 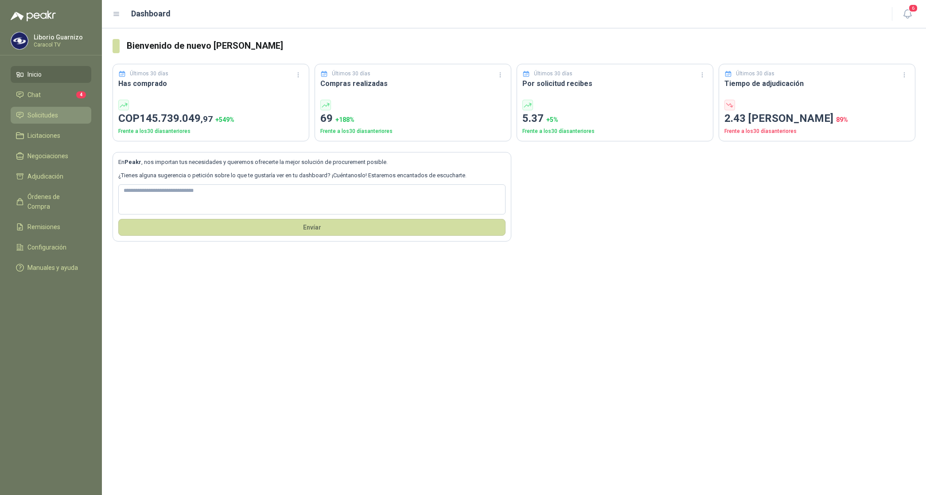 I want to click on span: 4, so click(x=81, y=95).